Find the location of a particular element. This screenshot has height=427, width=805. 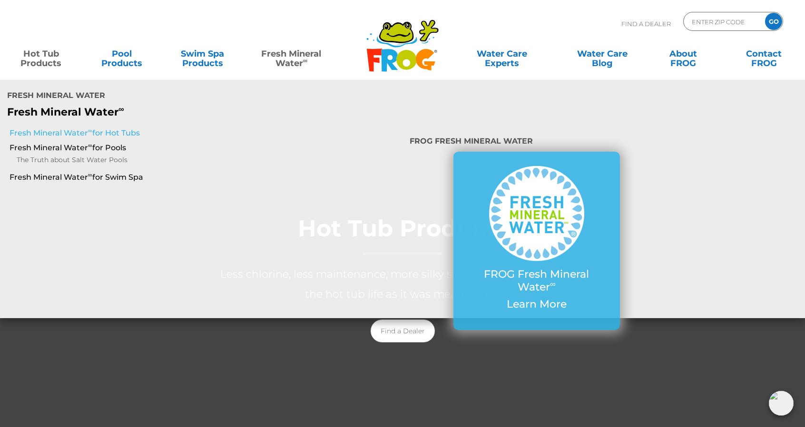

h4: FROG Fresh Mineral Water is located at coordinates (536, 142).